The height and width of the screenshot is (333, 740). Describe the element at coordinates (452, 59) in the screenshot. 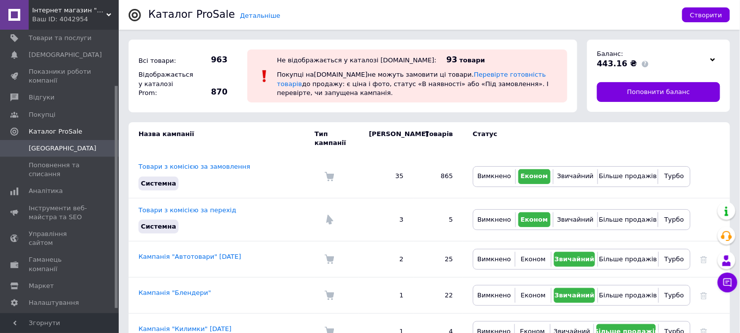

I see `span: 93` at that location.